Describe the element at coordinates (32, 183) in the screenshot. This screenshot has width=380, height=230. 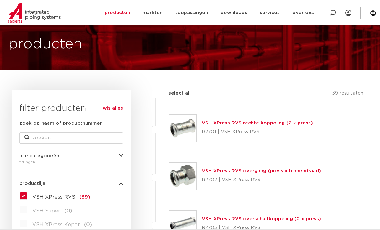
I see `span: productlijn` at that location.